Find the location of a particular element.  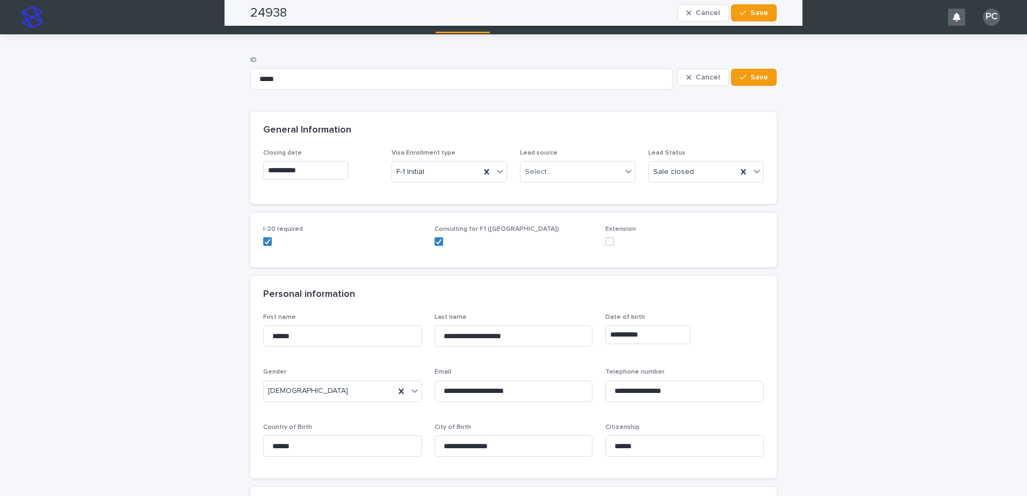

span: Cancel is located at coordinates (707, 77).